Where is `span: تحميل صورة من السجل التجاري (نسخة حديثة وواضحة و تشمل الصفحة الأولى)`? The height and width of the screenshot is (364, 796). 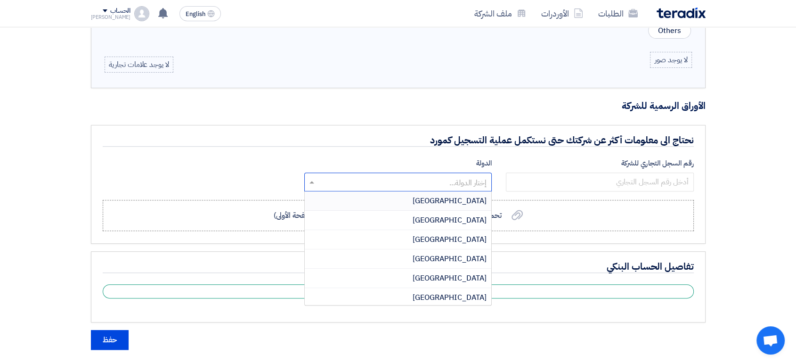
span: تحميل صورة من السجل التجاري (نسخة حديثة وواضحة و تشمل الصفحة الأولى) is located at coordinates (387, 215).